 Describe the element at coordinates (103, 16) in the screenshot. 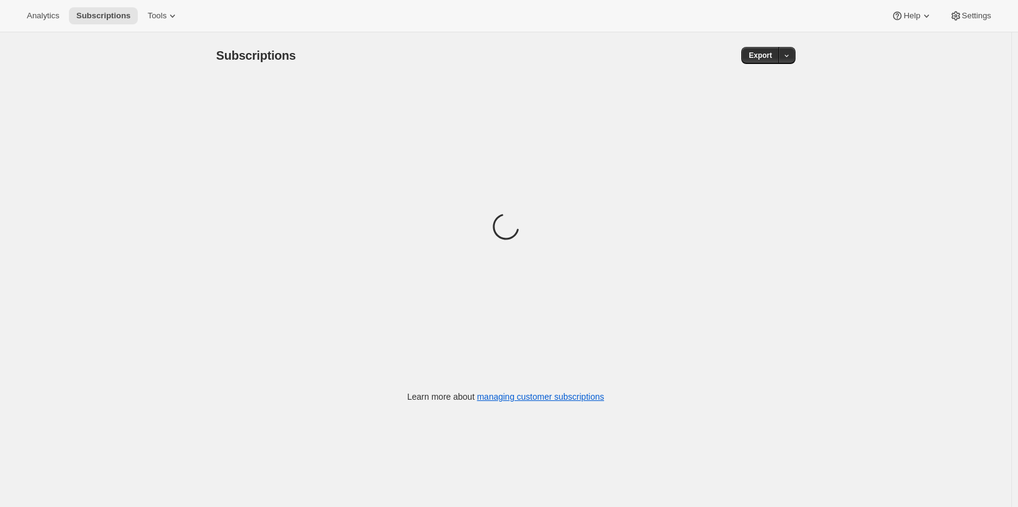

I see `button: Subscriptions` at that location.